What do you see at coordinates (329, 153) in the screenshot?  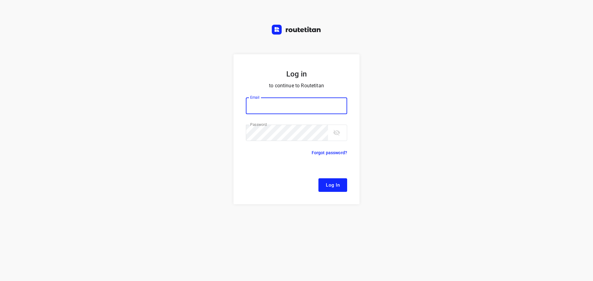 I see `p: Forgot password?` at bounding box center [329, 153].